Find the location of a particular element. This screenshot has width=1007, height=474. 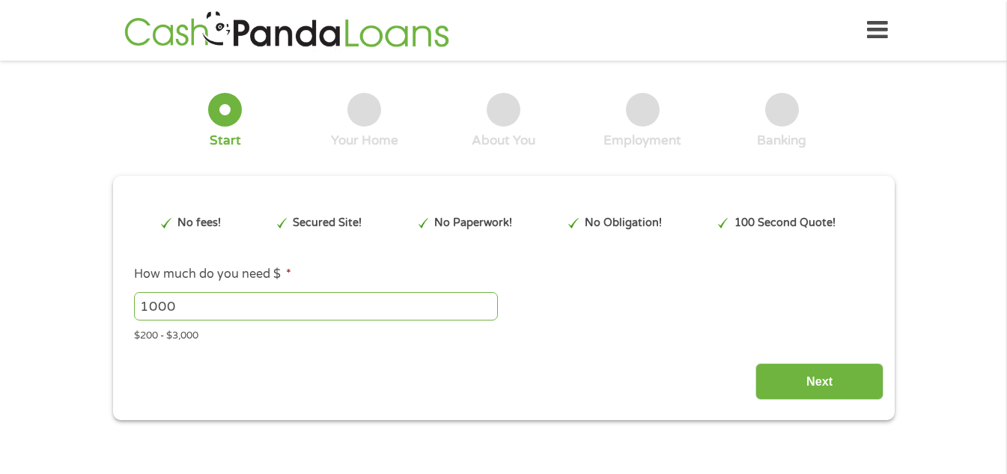

div: Your Home is located at coordinates (365, 141).